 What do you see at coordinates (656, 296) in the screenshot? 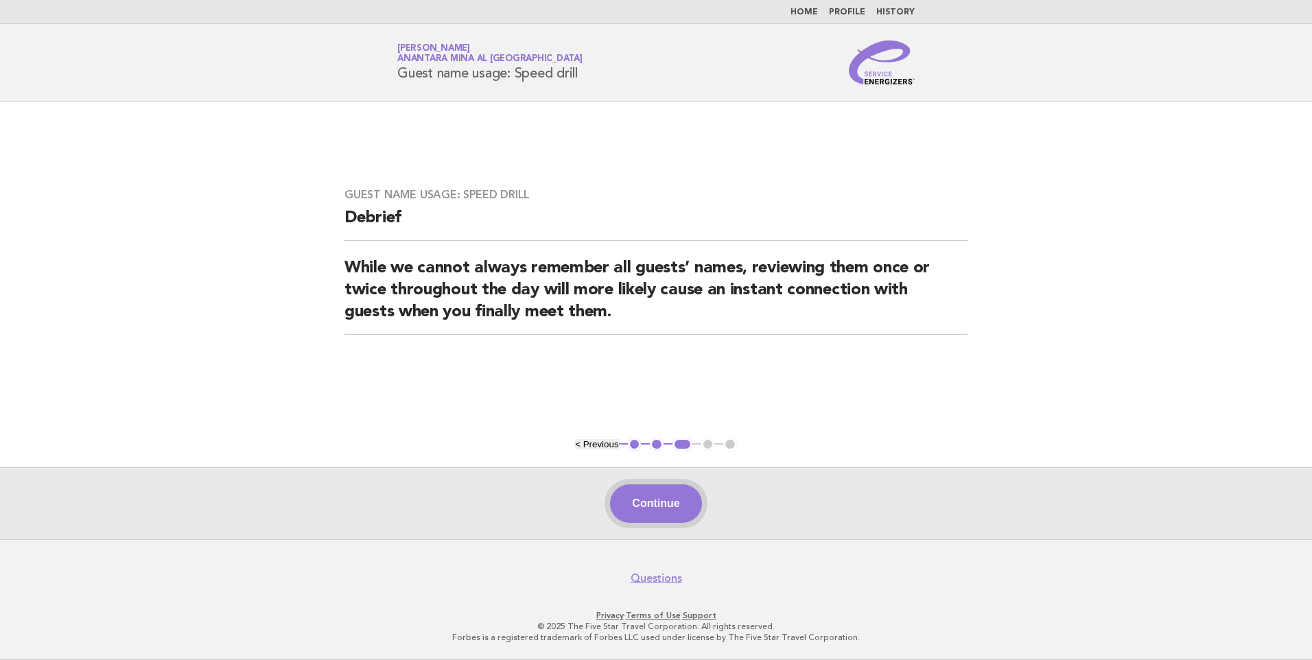
I see `h2: While we cannot always remember all guests’ names, reviewing them once or twice throughout the da...` at bounding box center [656, 296].